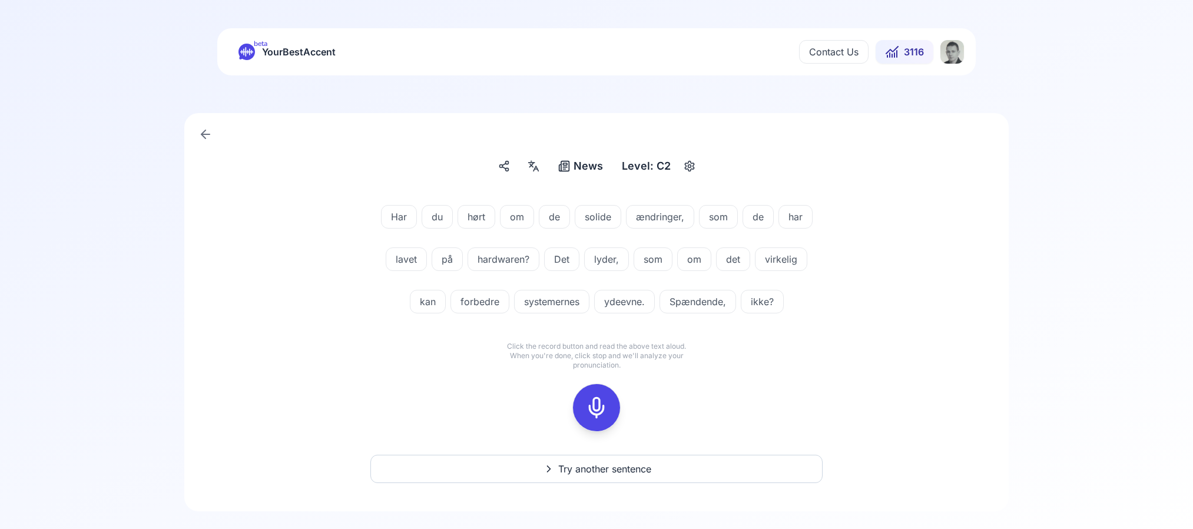  Describe the element at coordinates (428, 301) in the screenshot. I see `button: kan` at that location.